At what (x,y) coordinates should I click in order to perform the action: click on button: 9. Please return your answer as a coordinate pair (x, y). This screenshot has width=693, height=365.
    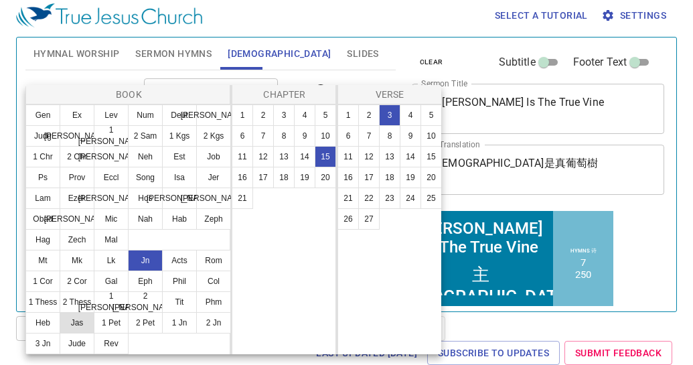
    Looking at the image, I should click on (305, 136).